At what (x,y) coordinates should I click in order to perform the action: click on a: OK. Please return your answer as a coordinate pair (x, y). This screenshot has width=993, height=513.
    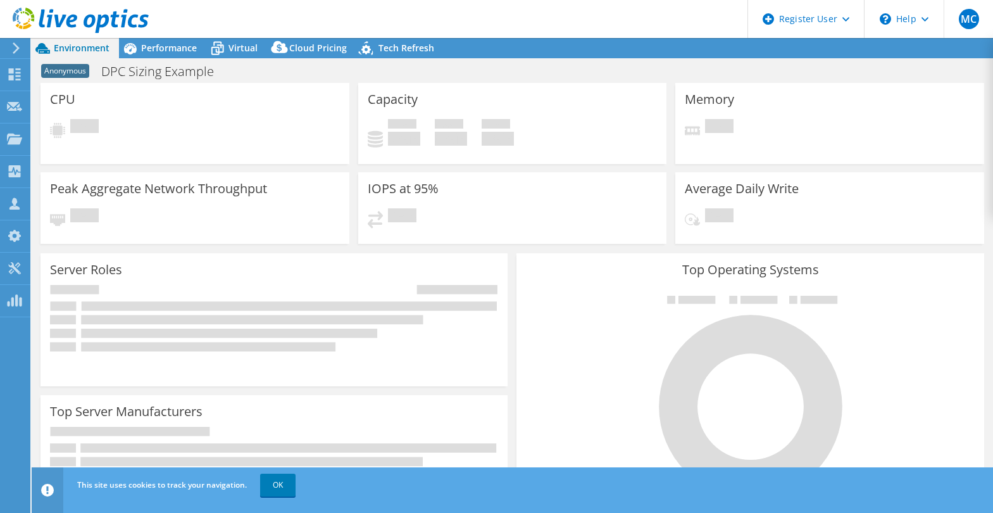
    Looking at the image, I should click on (278, 485).